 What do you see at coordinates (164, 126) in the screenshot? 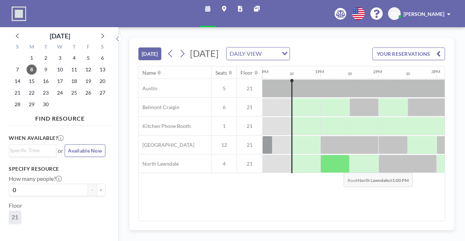
I see `span: Kitchen Phone Booth` at bounding box center [164, 126].